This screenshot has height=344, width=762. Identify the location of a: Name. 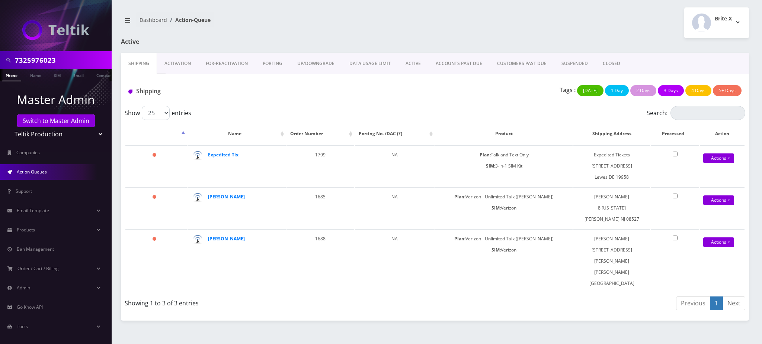
(36, 75).